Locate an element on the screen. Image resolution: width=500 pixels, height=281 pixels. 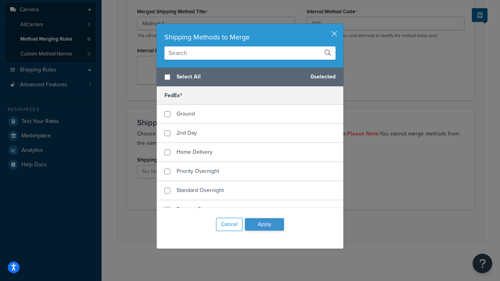
span: Standard Overnight is located at coordinates (200, 190).